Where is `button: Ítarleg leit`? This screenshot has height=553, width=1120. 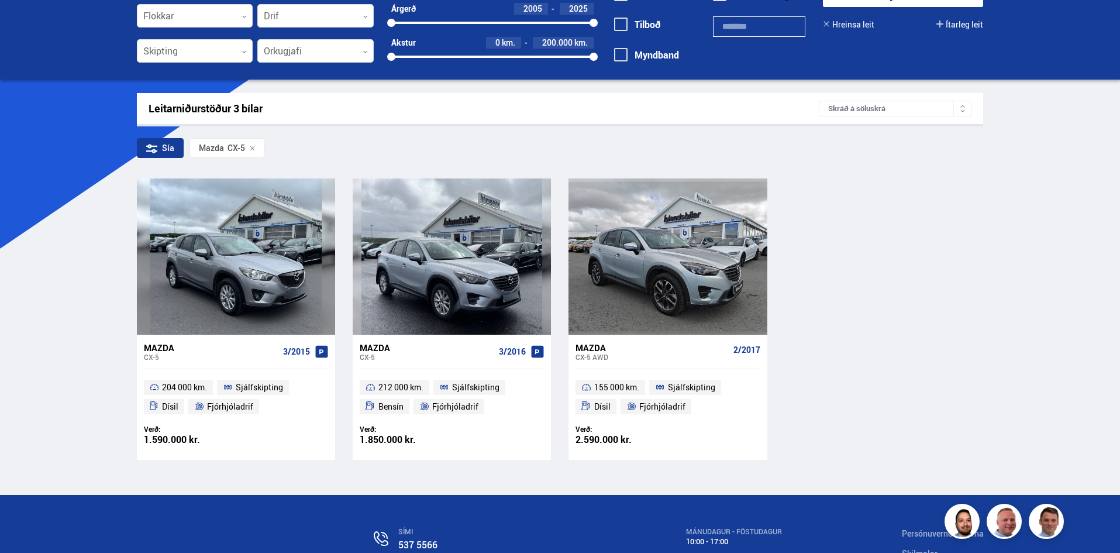 button: Ítarleg leit is located at coordinates (960, 25).